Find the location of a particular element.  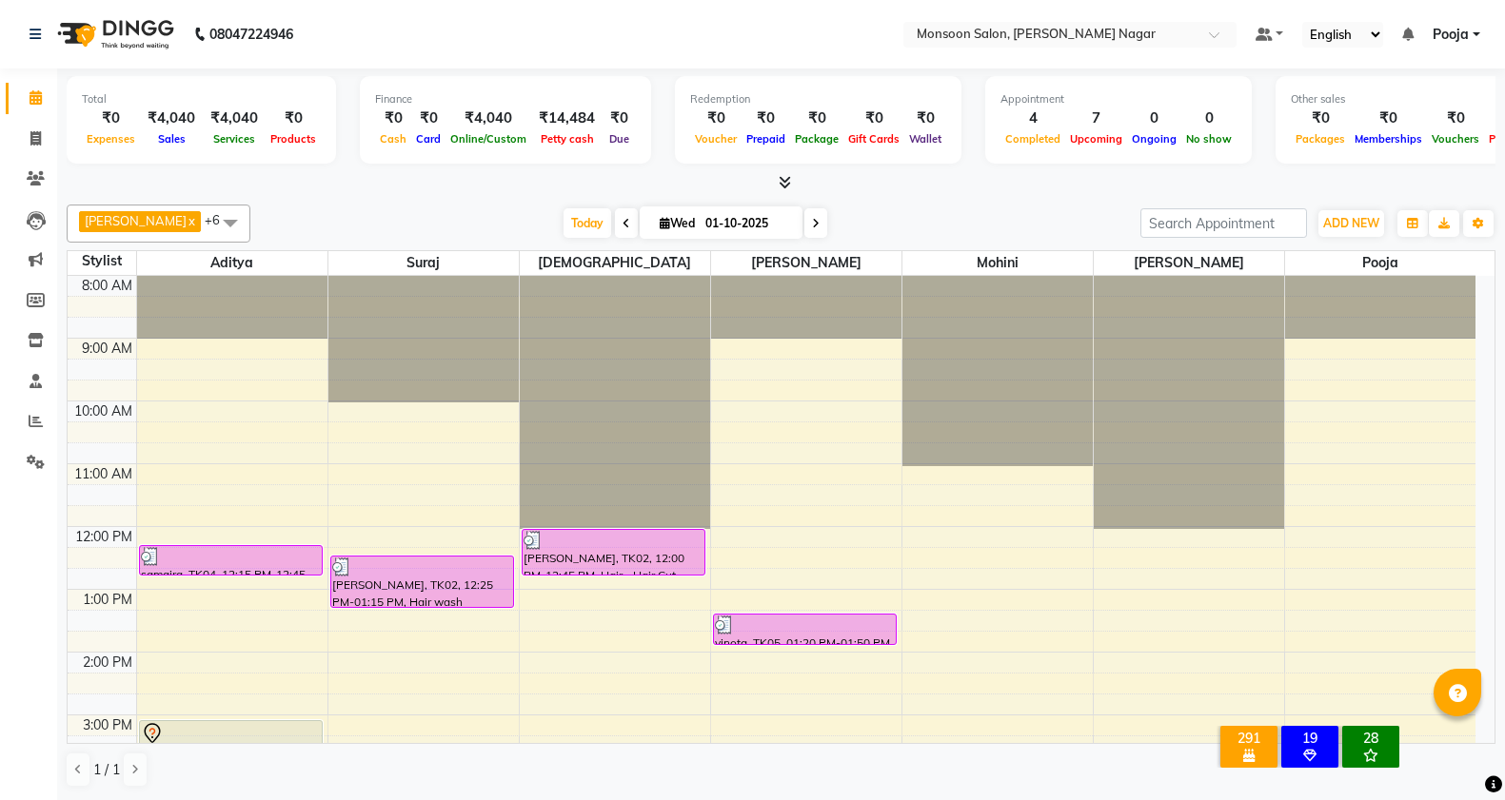

div: 12:00 PM is located at coordinates (104, 537).